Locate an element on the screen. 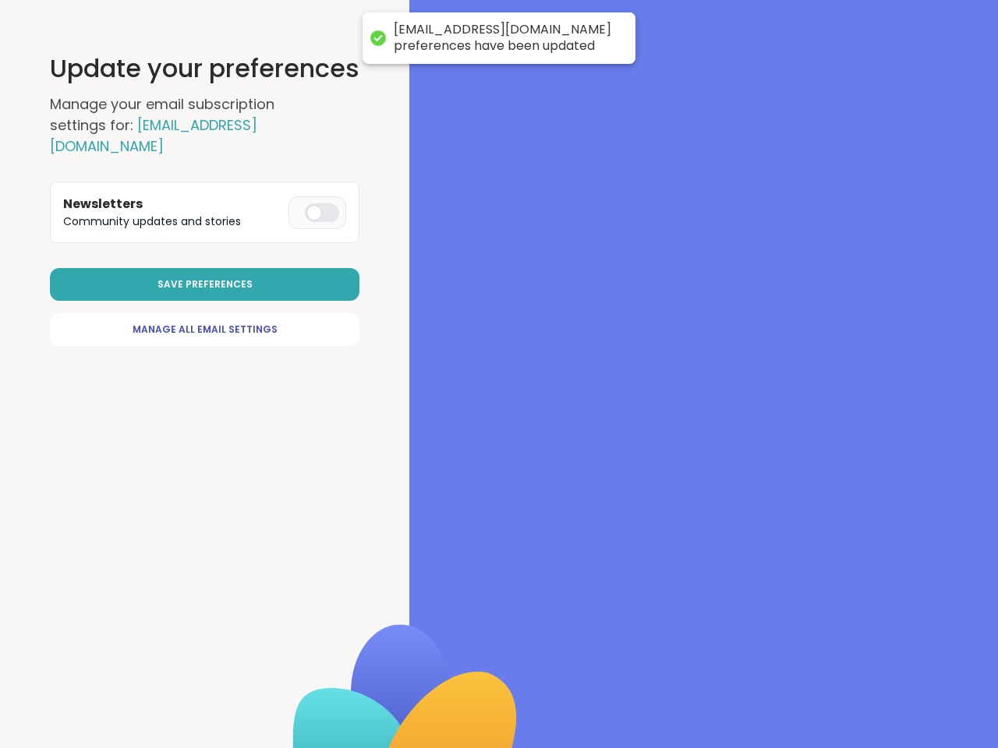 Image resolution: width=998 pixels, height=748 pixels. span: Save Preferences is located at coordinates (205, 285).